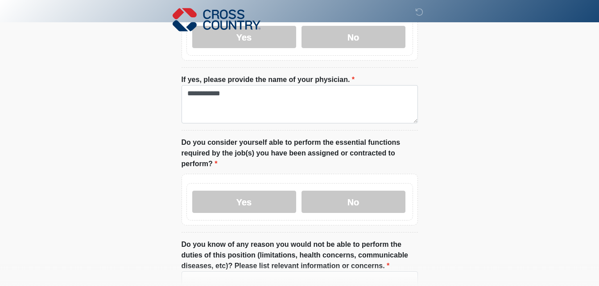  I want to click on label: No, so click(353, 202).